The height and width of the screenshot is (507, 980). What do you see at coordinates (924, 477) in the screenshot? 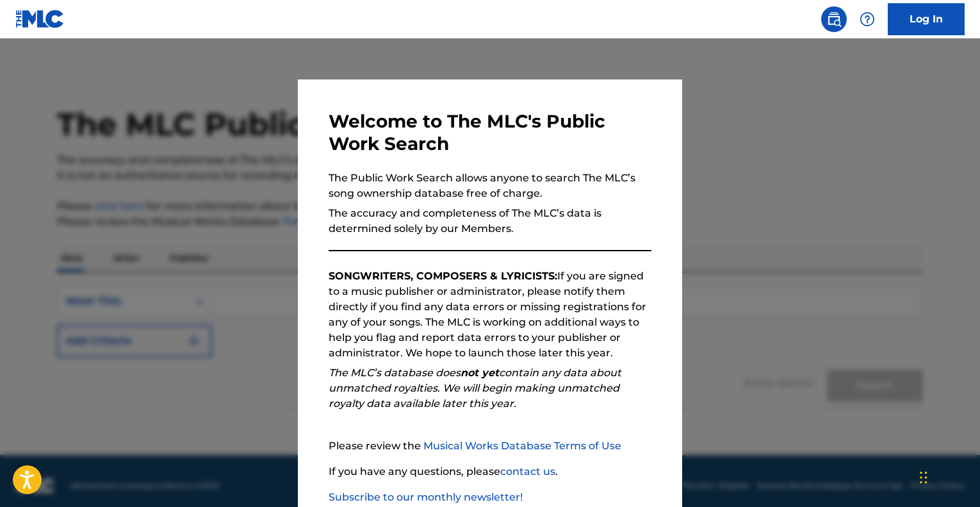
I see `div: Drag` at bounding box center [924, 477].